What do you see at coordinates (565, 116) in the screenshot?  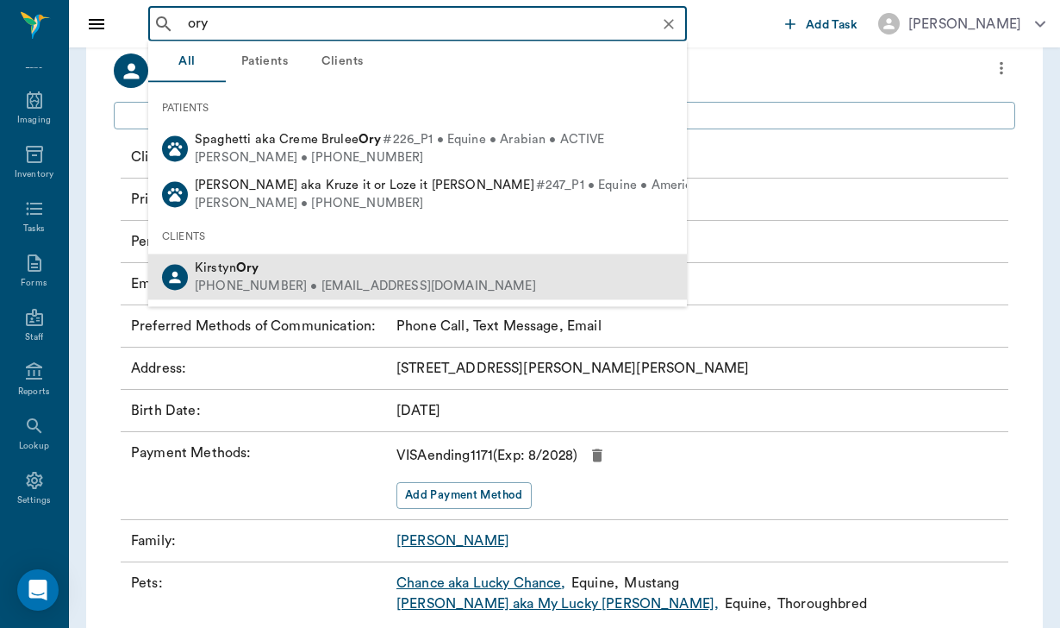 I see `button: Add client Special Care Note` at bounding box center [565, 116].